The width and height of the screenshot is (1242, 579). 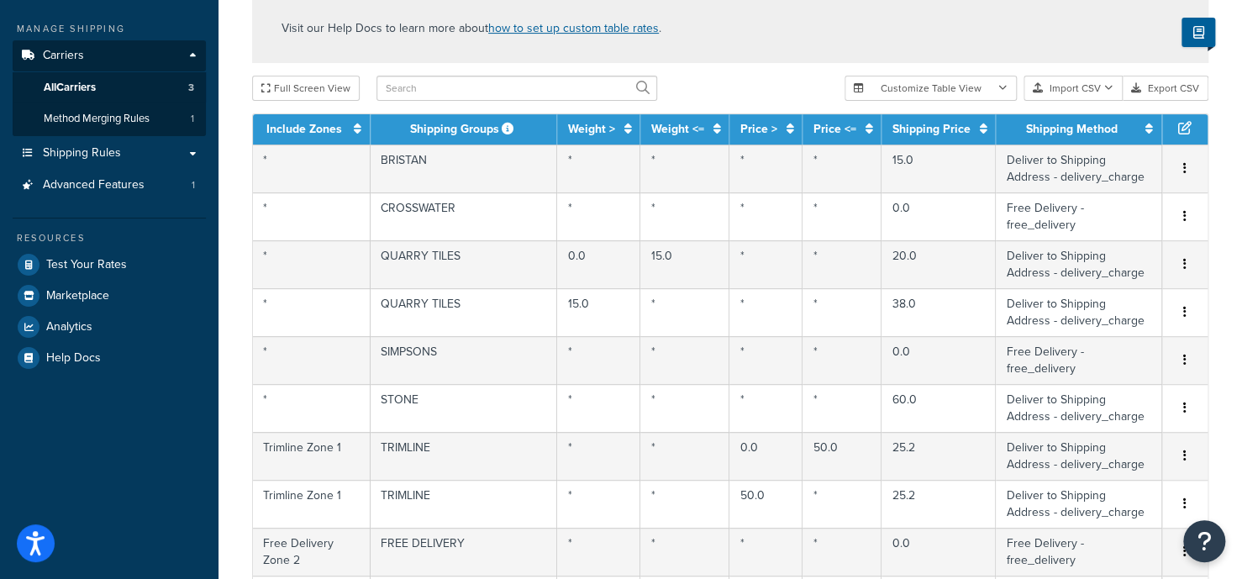 What do you see at coordinates (63, 55) in the screenshot?
I see `span: Carriers` at bounding box center [63, 55].